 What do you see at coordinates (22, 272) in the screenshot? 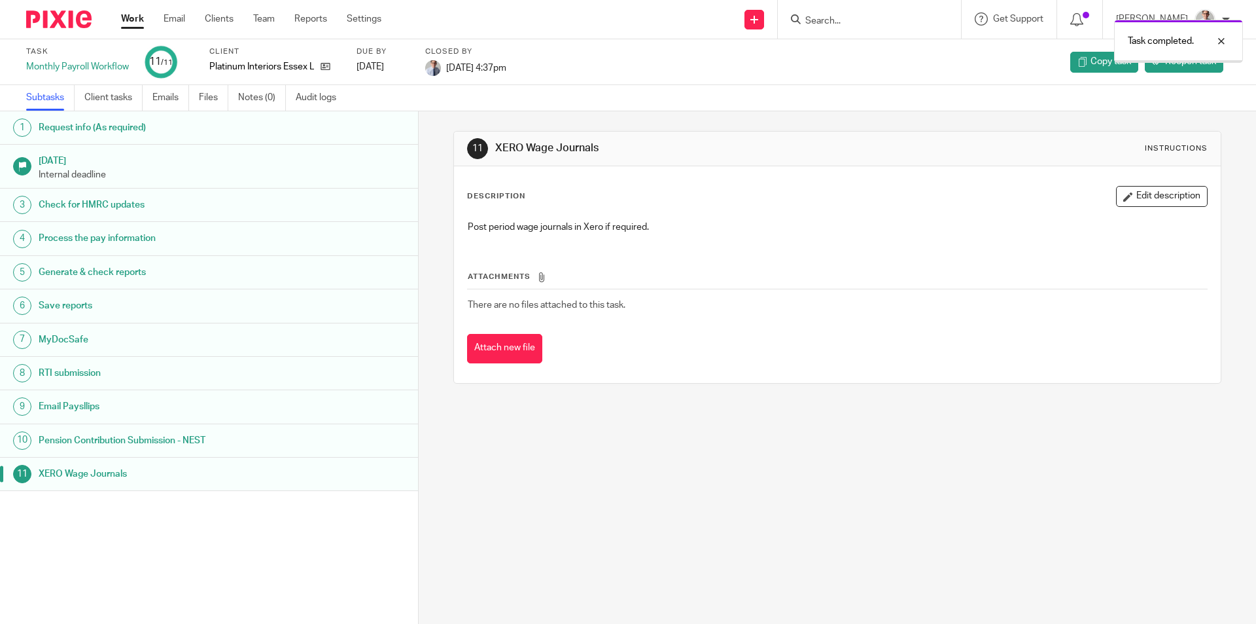
I see `div: 5` at bounding box center [22, 272].